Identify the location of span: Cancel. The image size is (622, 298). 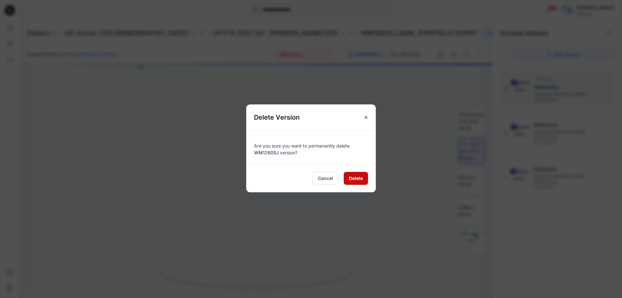
(325, 178).